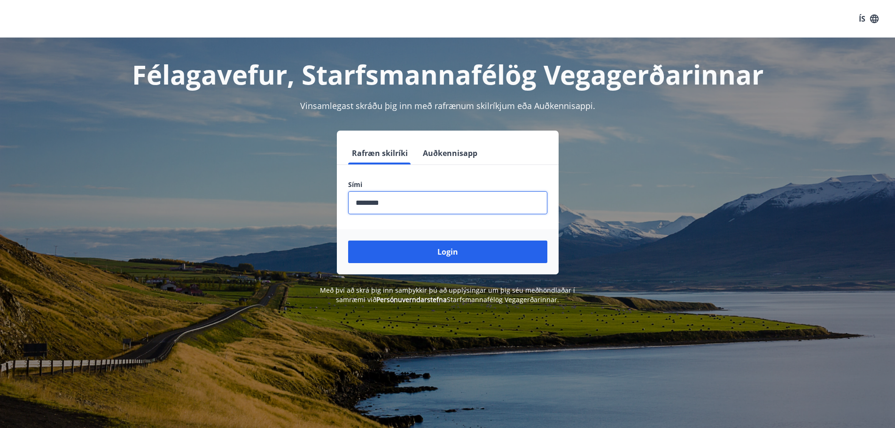 The image size is (895, 428). What do you see at coordinates (380, 153) in the screenshot?
I see `button: Rafræn skilríki` at bounding box center [380, 153].